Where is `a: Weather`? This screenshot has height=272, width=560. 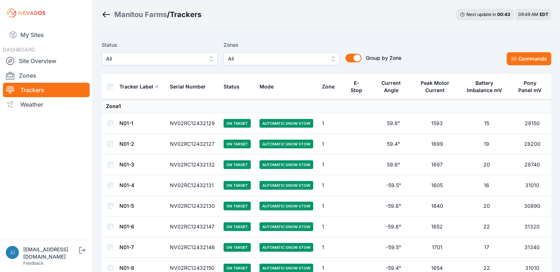
a: Weather is located at coordinates (46, 105).